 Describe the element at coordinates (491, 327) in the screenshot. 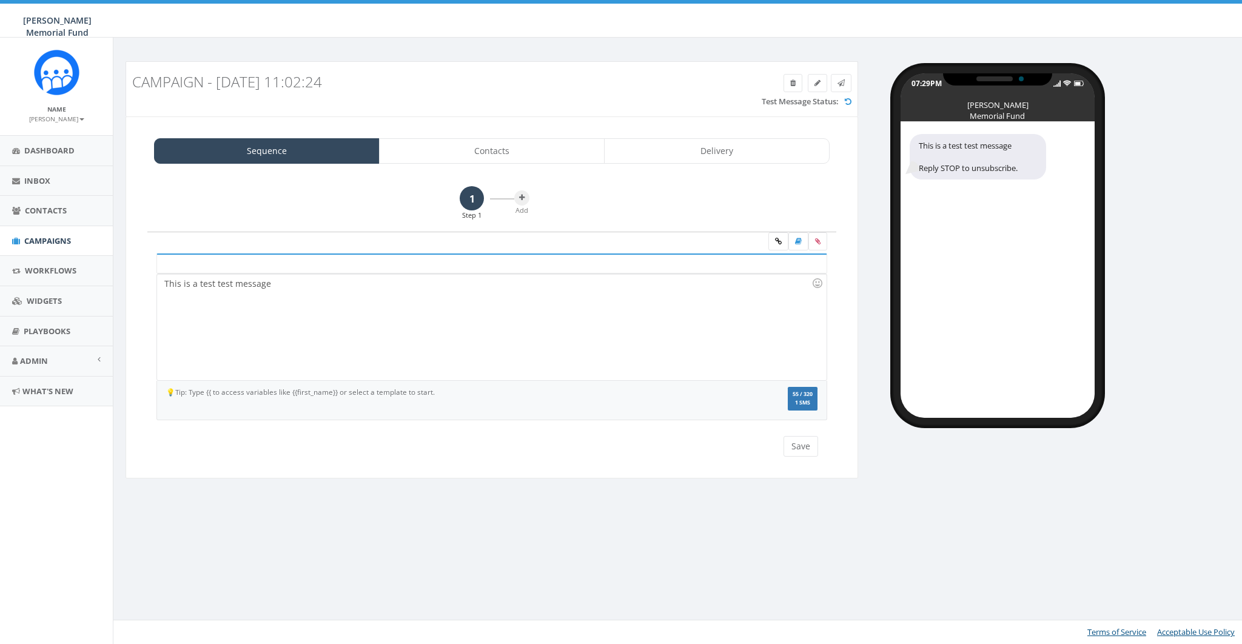

I see `div: This is a test test message` at that location.